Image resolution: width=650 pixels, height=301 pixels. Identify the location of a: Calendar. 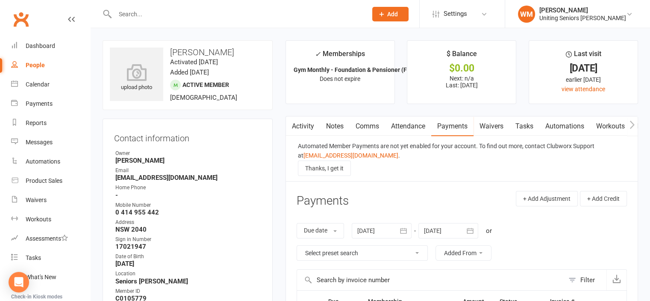
(50, 84).